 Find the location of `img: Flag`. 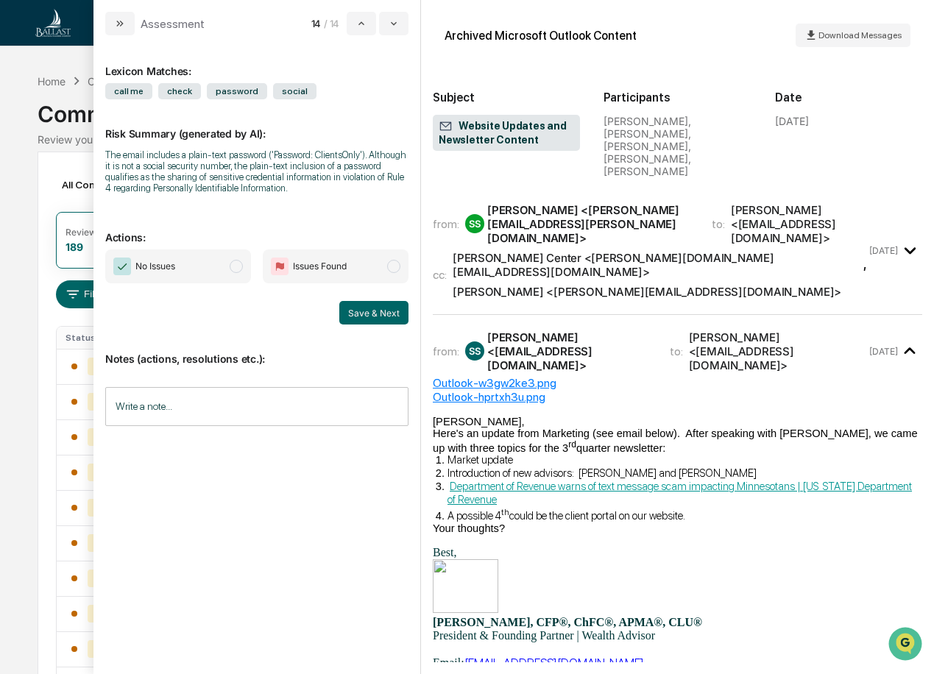

img: Flag is located at coordinates (280, 266).